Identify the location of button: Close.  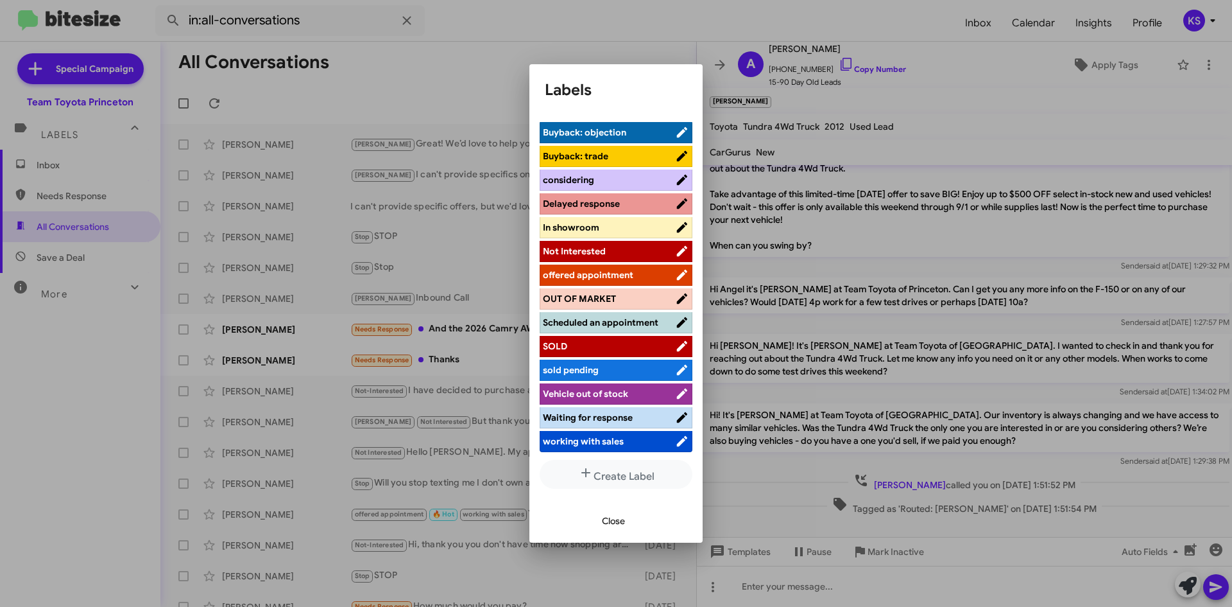
(614, 521).